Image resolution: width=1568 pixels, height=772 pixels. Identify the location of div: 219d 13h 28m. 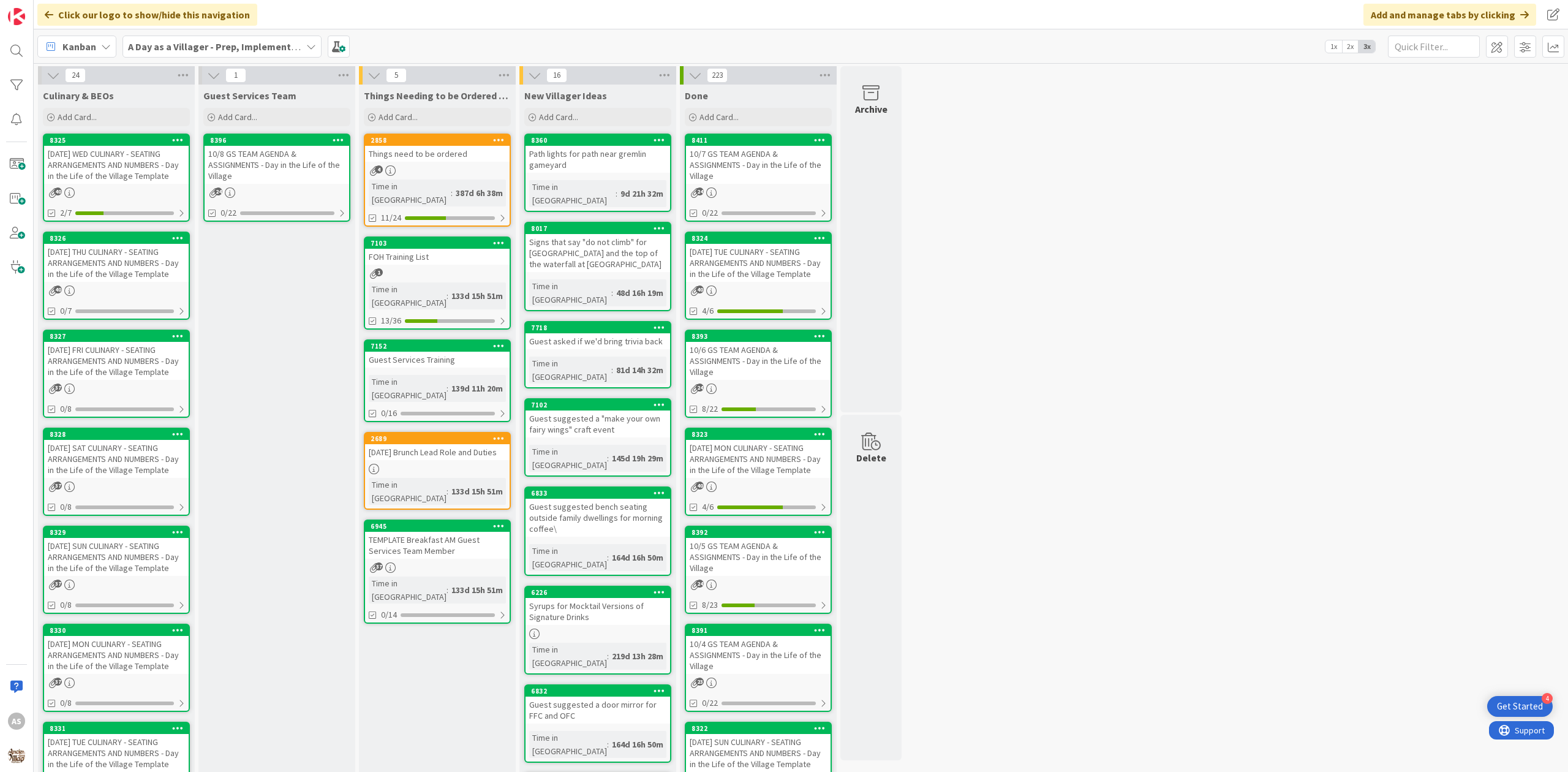
(637, 656).